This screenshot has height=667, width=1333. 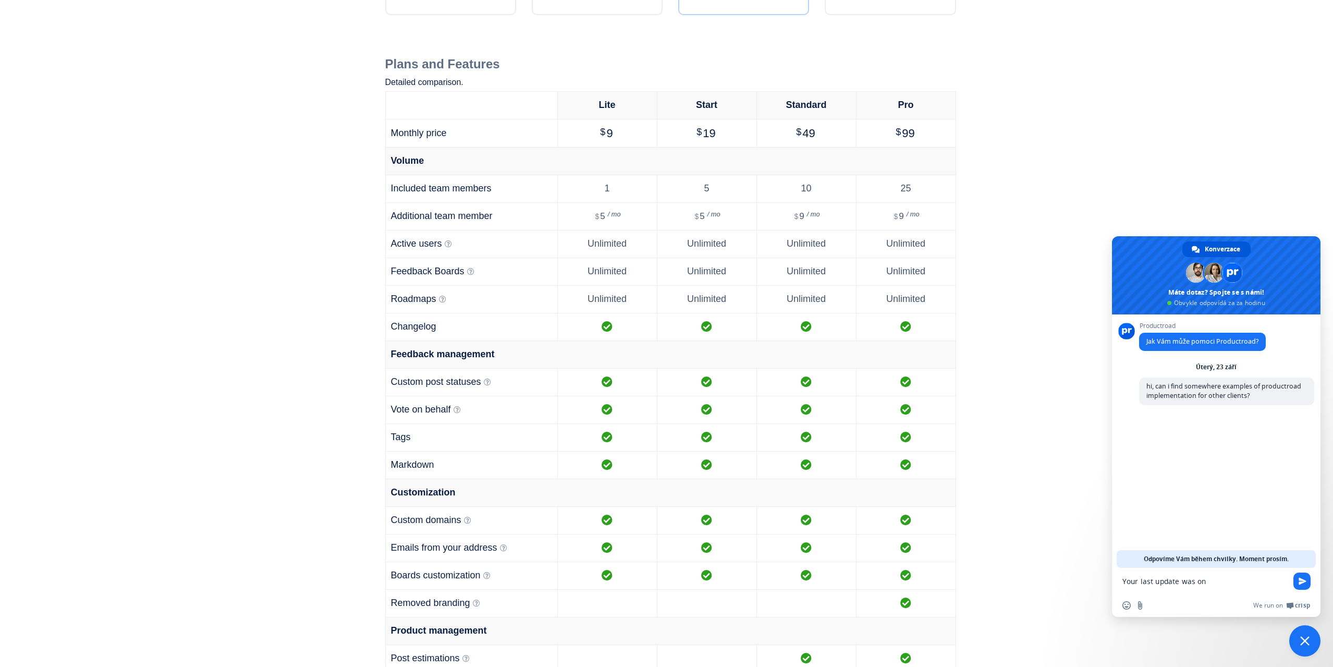 What do you see at coordinates (414, 299) in the screenshot?
I see `span: Roadmaps` at bounding box center [414, 299].